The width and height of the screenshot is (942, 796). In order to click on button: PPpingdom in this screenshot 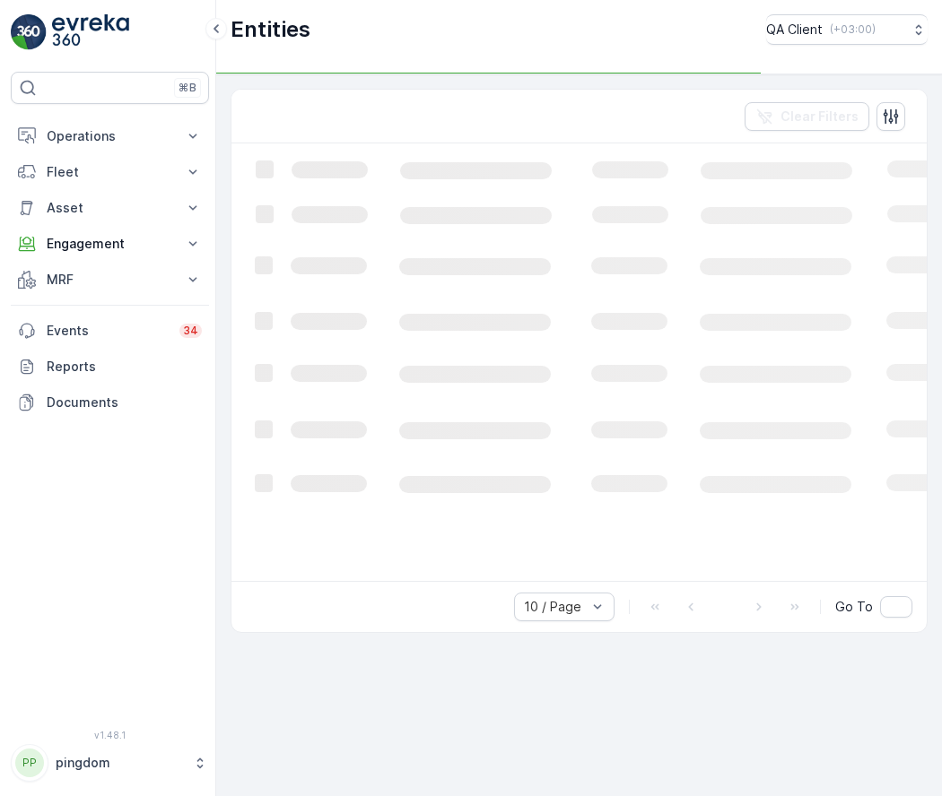, I will do `click(109, 763)`.